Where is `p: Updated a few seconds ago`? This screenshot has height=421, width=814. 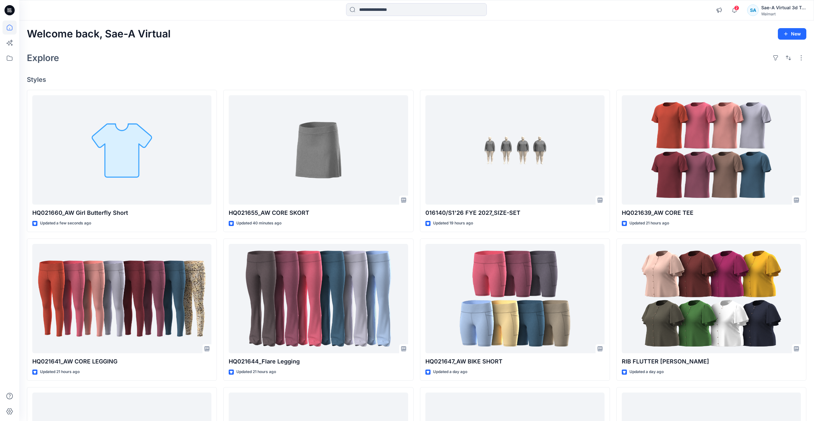
p: Updated a few seconds ago is located at coordinates (66, 223).